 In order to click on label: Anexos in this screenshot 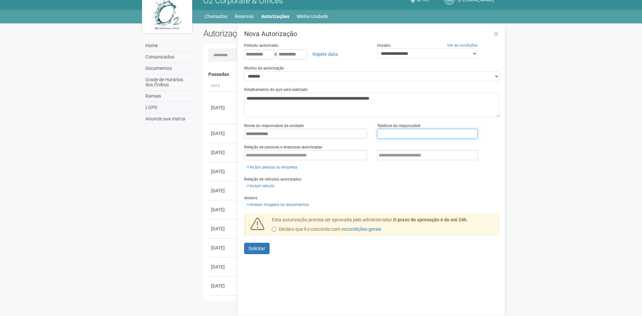, I will do `click(251, 198)`.